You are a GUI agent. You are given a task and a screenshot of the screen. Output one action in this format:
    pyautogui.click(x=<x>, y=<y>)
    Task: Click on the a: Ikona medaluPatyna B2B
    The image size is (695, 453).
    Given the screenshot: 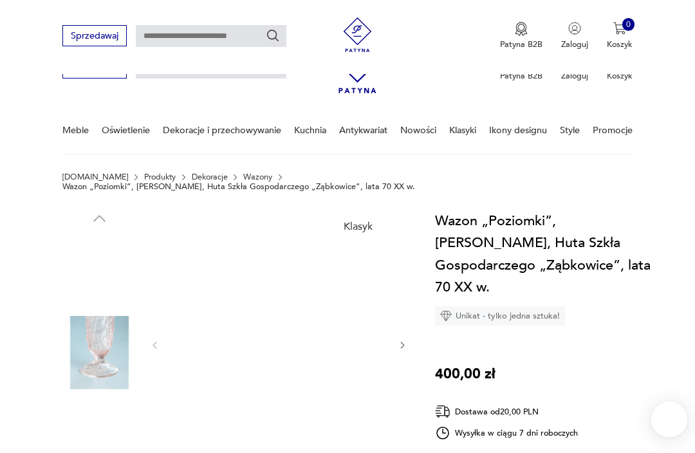 What is the action you would take?
    pyautogui.click(x=521, y=36)
    